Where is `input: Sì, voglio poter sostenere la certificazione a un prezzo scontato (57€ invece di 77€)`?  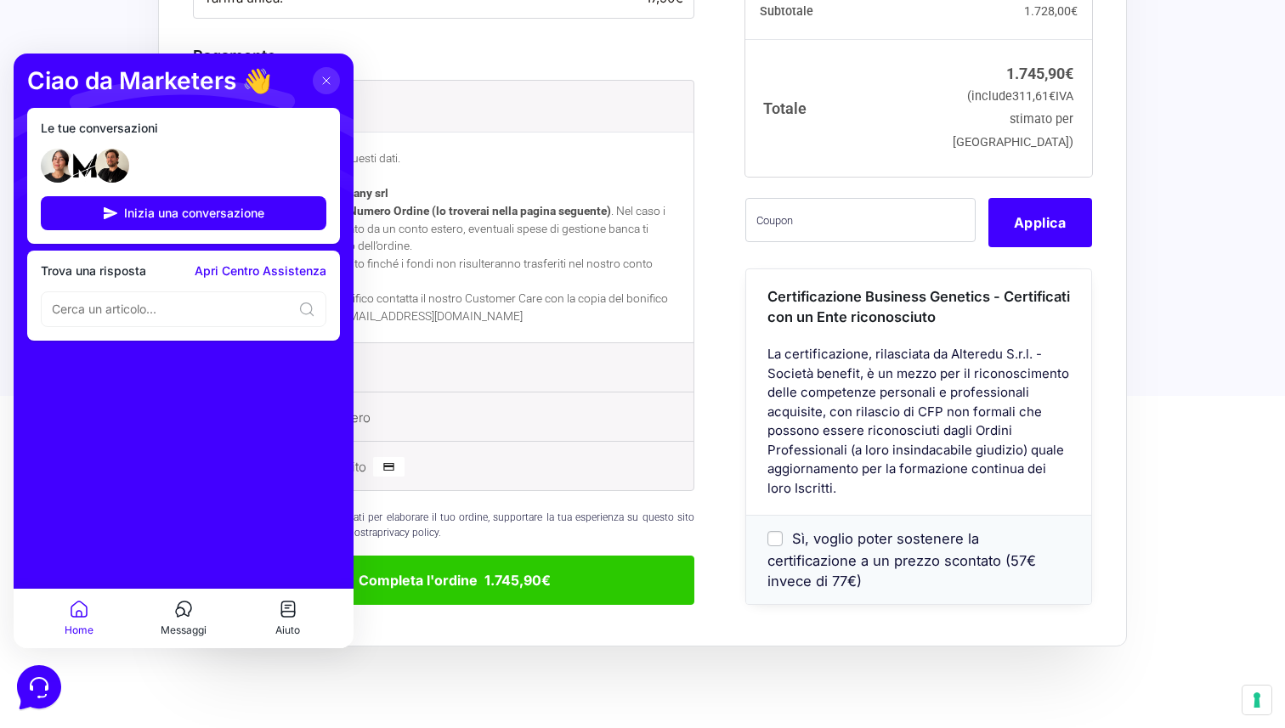
input: Sì, voglio poter sostenere la certificazione a un prezzo scontato (57€ invece di 77€) is located at coordinates (775, 539).